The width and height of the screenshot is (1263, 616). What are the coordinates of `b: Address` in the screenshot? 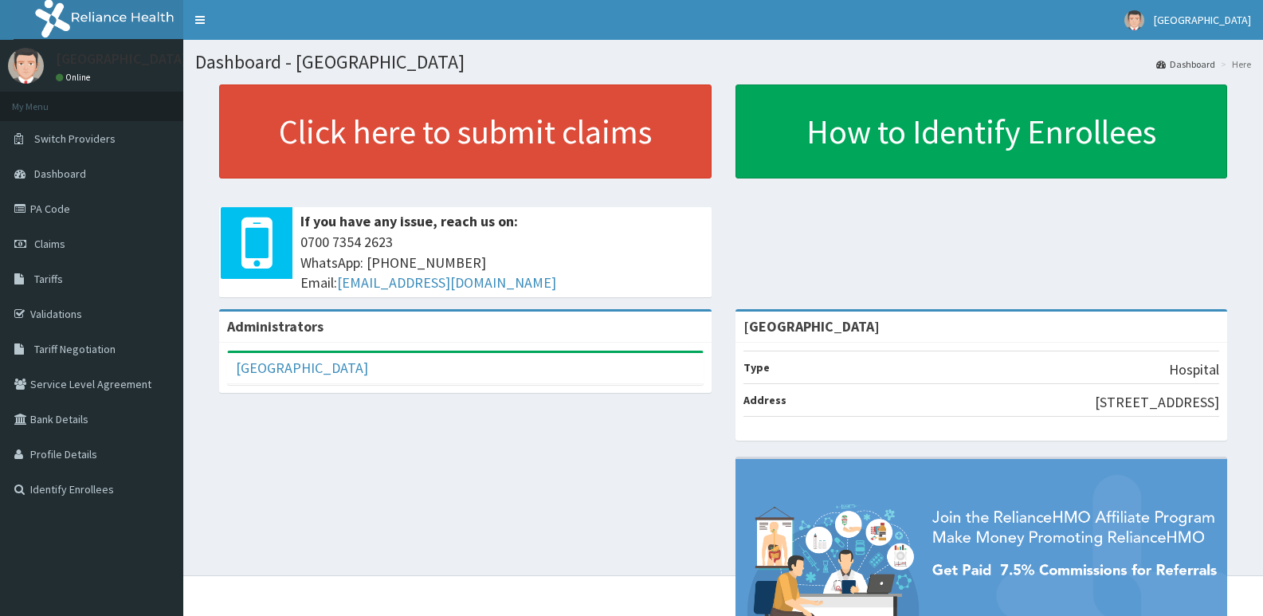 It's located at (765, 400).